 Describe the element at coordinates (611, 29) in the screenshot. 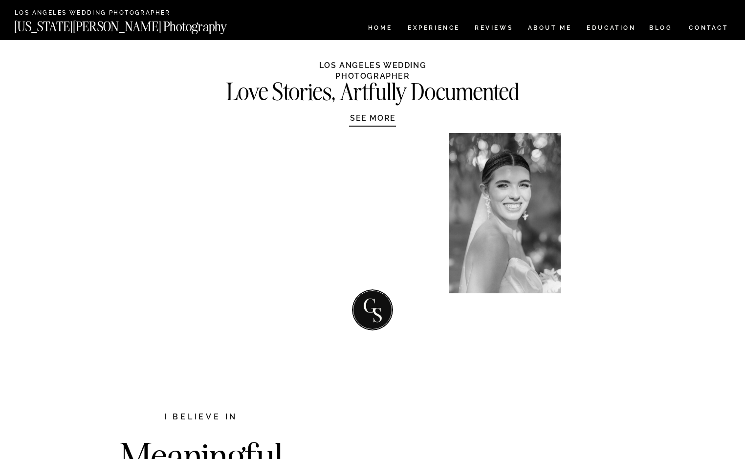

I see `a: EDUCATION` at that location.